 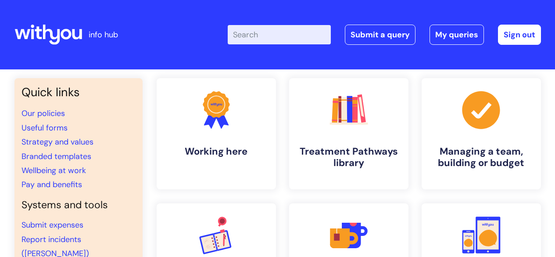 I want to click on h4: Managing a team, building or budget, so click(x=481, y=157).